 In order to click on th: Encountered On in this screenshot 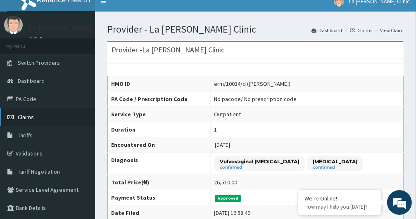, I will do `click(159, 145)`.